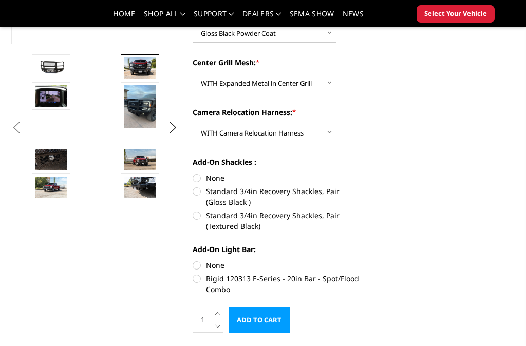 This screenshot has height=346, width=526. Describe the element at coordinates (276, 112) in the screenshot. I see `label: Camera Relocation Harness:` at that location.